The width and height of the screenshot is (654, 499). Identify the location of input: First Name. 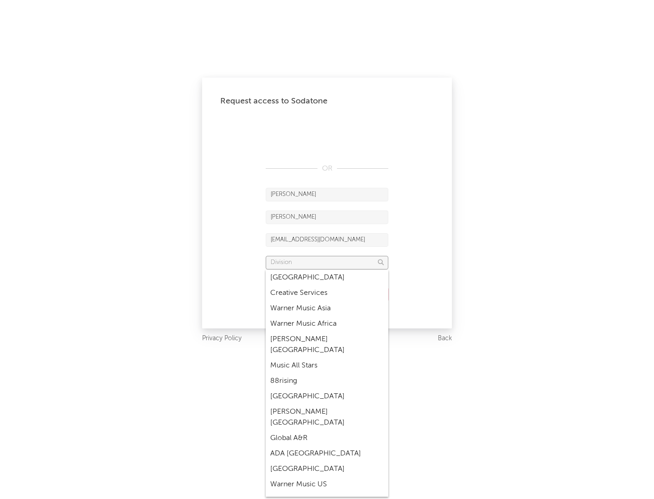
(327, 195).